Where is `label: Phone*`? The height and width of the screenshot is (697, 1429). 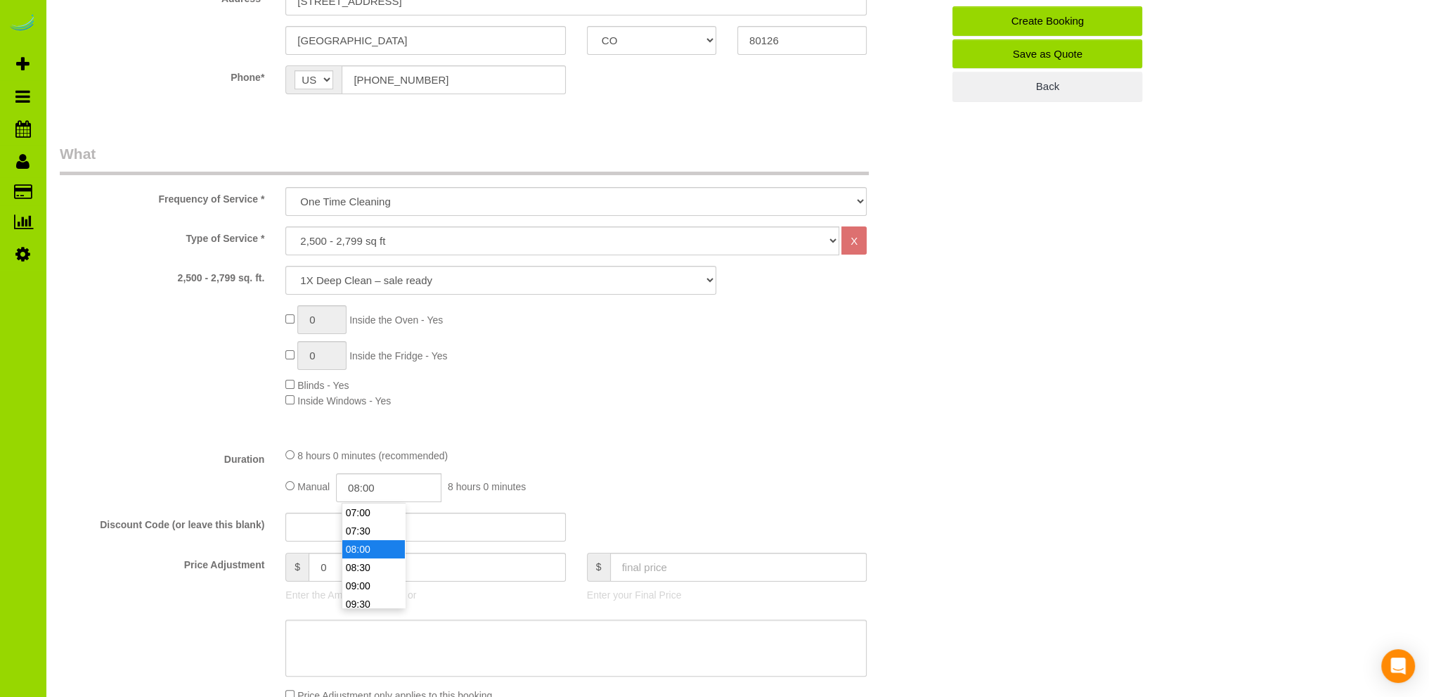 label: Phone* is located at coordinates (162, 75).